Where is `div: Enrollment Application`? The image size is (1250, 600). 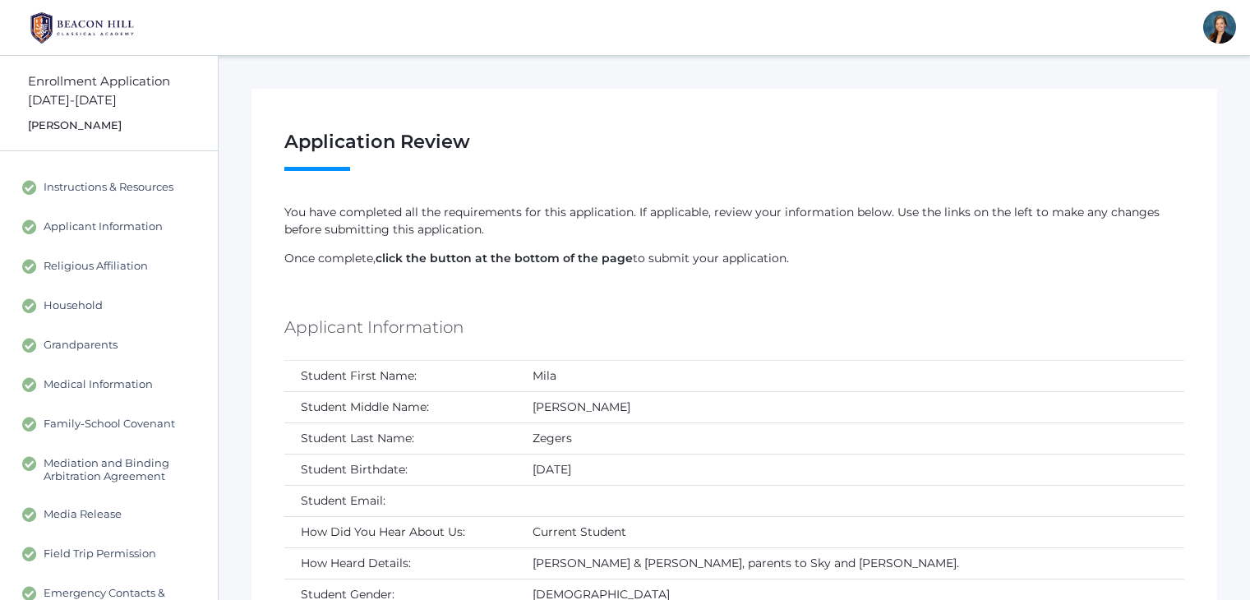 div: Enrollment Application is located at coordinates (122, 81).